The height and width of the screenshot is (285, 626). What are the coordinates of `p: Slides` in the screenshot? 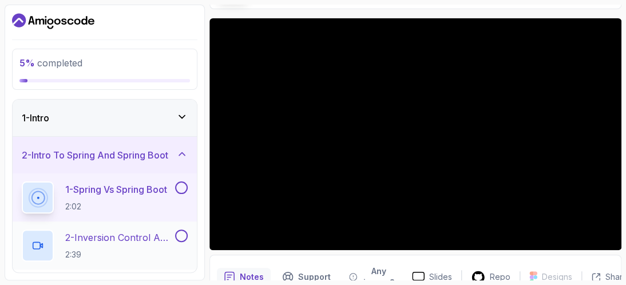 It's located at (441, 277).